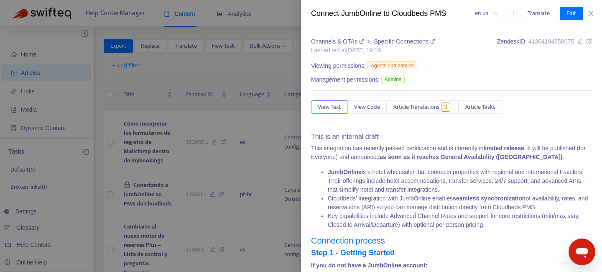 The height and width of the screenshot is (272, 602). I want to click on button: Article Tasks, so click(480, 107).